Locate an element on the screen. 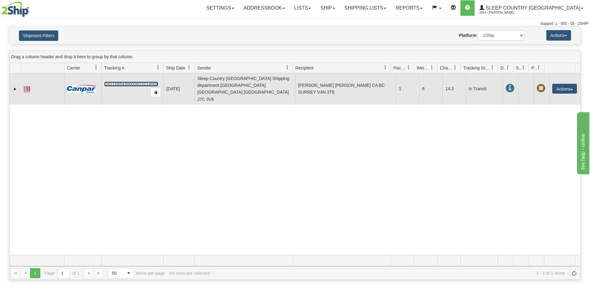 This screenshot has width=590, height=285. a: Lists is located at coordinates (303, 8).